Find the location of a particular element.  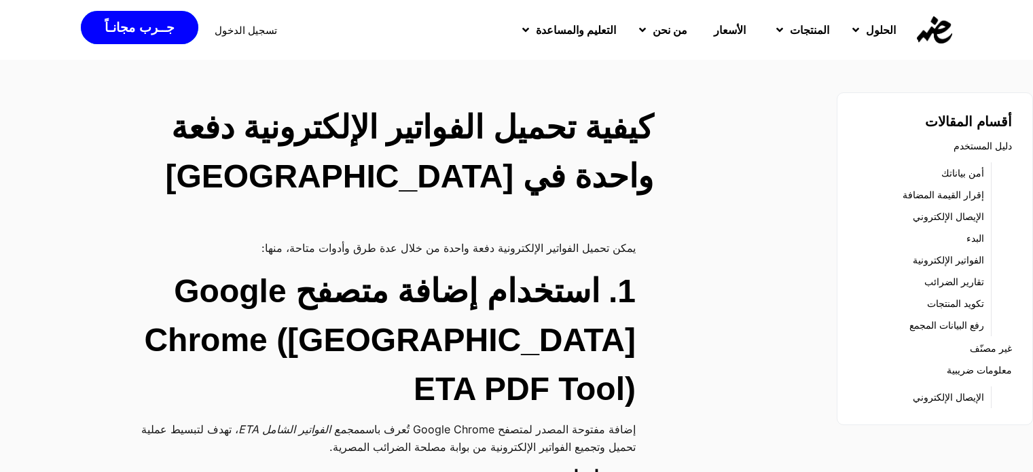

a: الحلول is located at coordinates (872, 30).